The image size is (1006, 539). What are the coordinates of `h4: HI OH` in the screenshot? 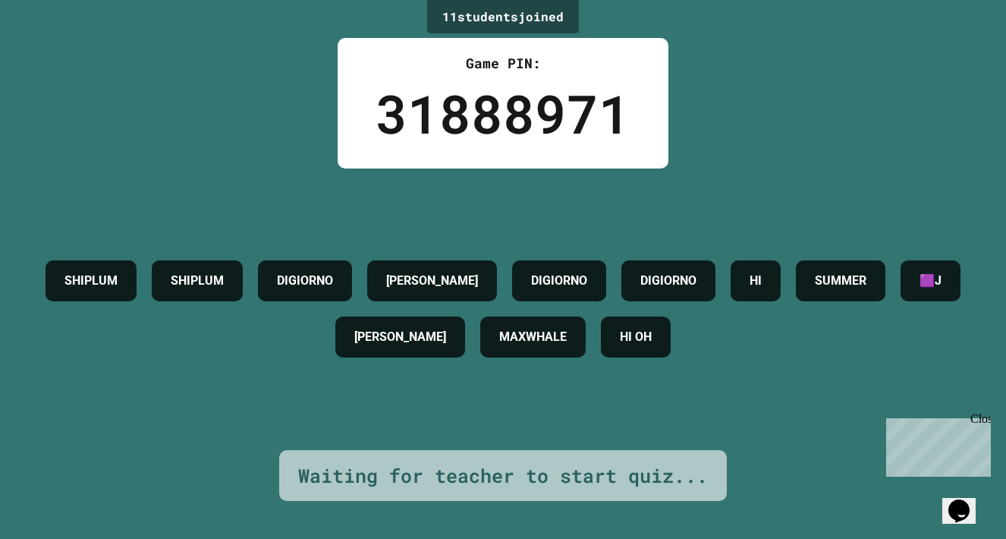 It's located at (636, 337).